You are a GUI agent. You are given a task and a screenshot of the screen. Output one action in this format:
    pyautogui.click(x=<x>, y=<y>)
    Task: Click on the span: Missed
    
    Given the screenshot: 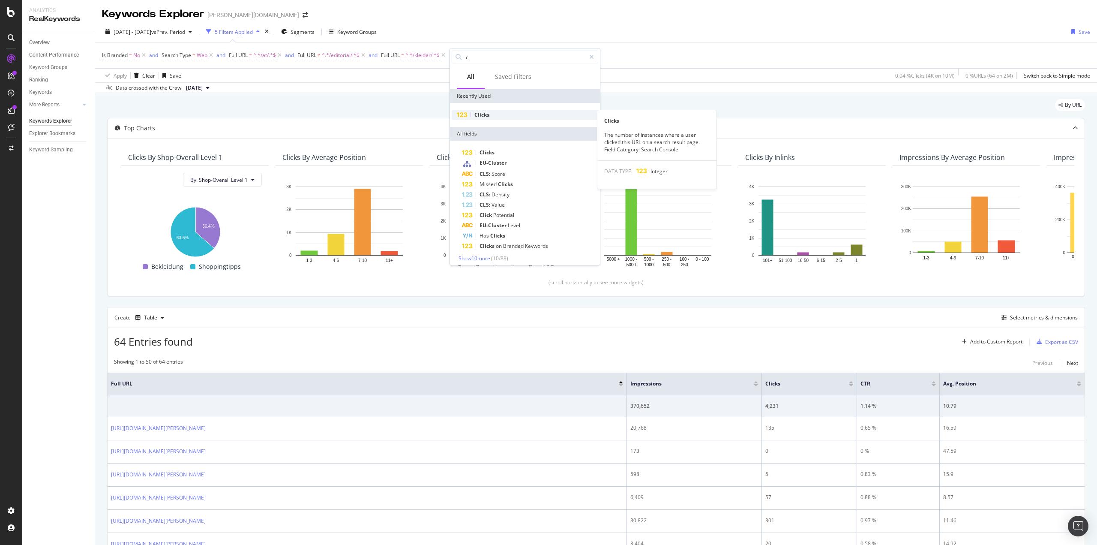 What is the action you would take?
    pyautogui.click(x=489, y=184)
    